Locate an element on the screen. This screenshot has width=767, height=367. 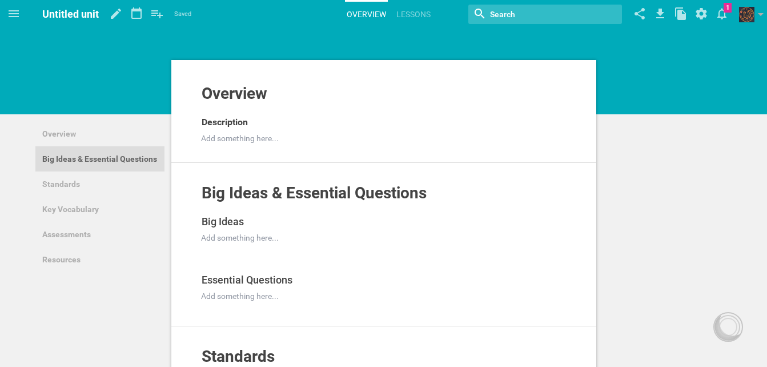
a: Standards is located at coordinates (100, 184).